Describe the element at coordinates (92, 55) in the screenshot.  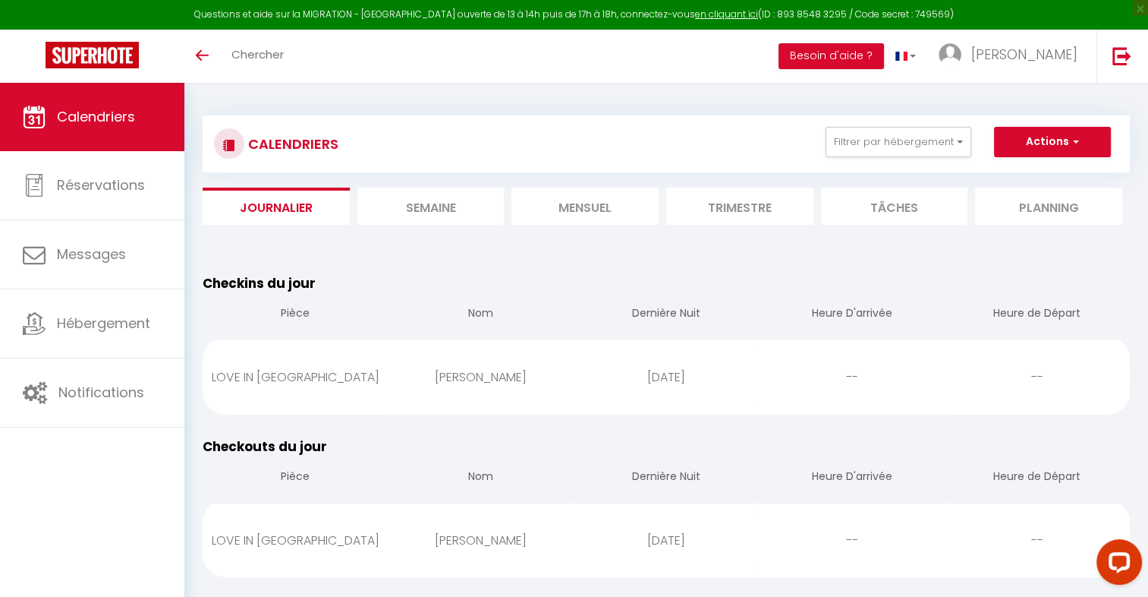
I see `img: Super Booking` at that location.